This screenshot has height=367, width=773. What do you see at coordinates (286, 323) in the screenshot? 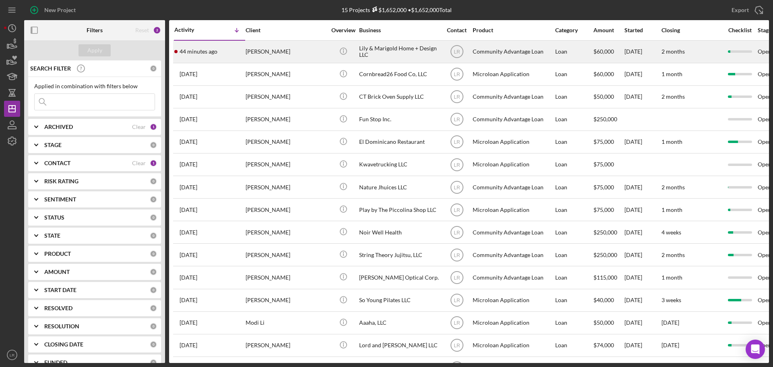
I see `div: Modi Li` at bounding box center [286, 323].